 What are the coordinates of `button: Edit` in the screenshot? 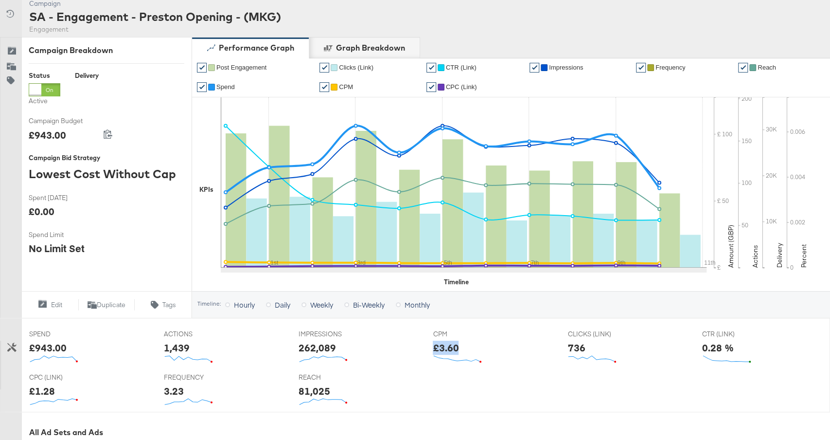 It's located at (50, 304).